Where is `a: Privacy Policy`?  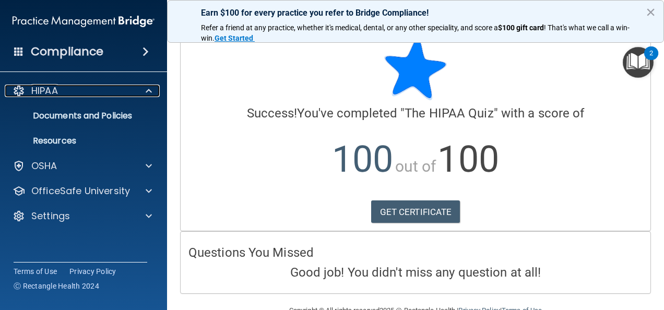 a: Privacy Policy is located at coordinates (93, 271).